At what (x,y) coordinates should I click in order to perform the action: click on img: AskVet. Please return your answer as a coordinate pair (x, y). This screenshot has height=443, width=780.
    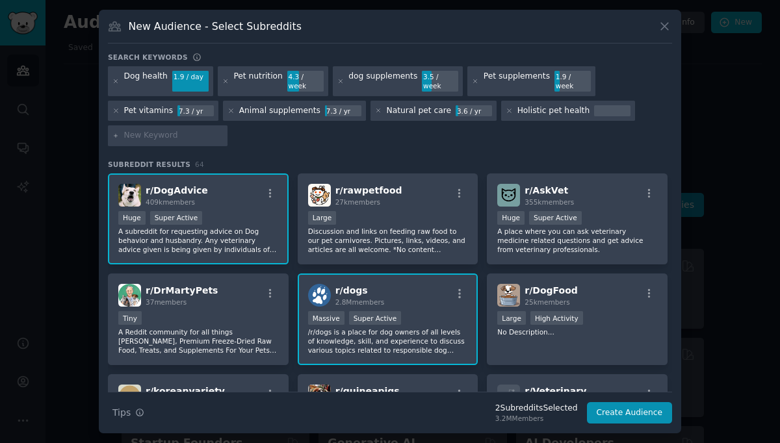
    Looking at the image, I should click on (508, 195).